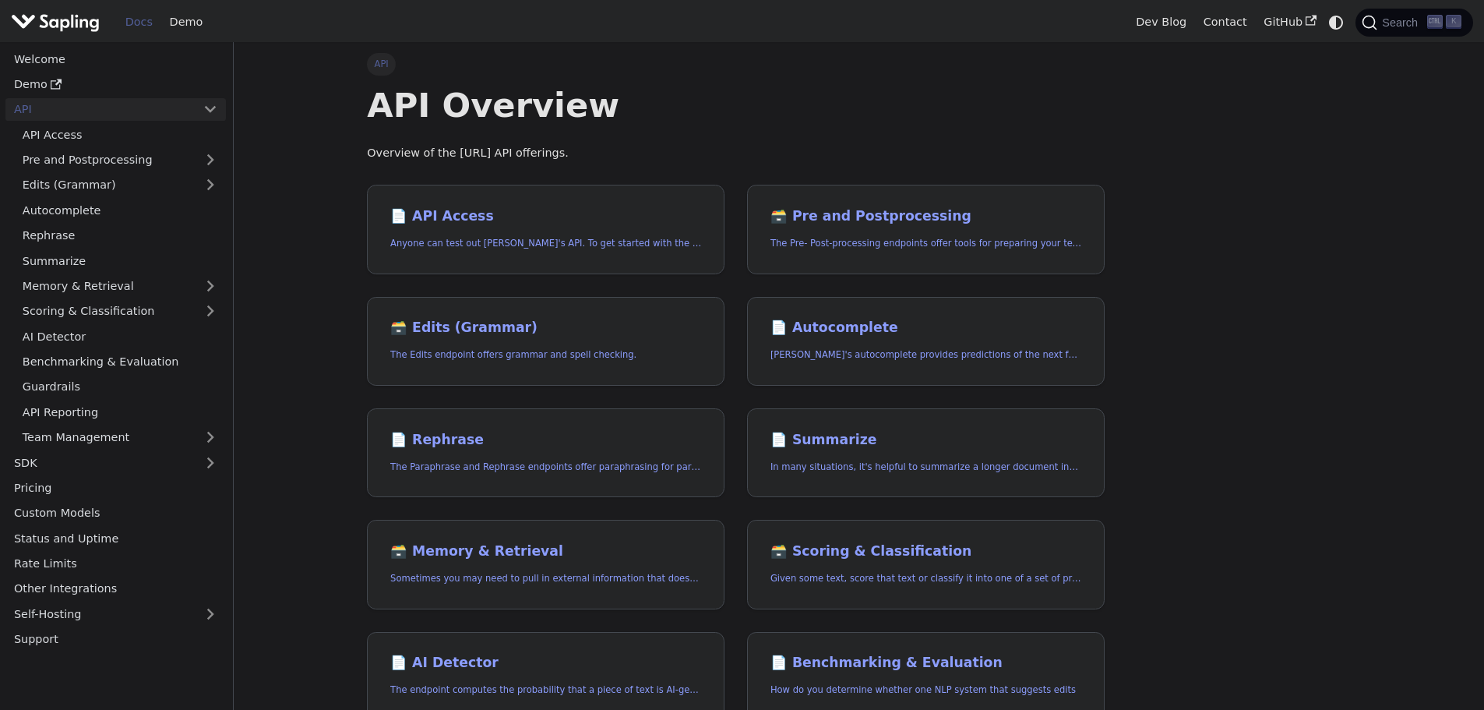 This screenshot has width=1484, height=710. What do you see at coordinates (926, 328) in the screenshot?
I see `h2: Autocomplete` at bounding box center [926, 328].